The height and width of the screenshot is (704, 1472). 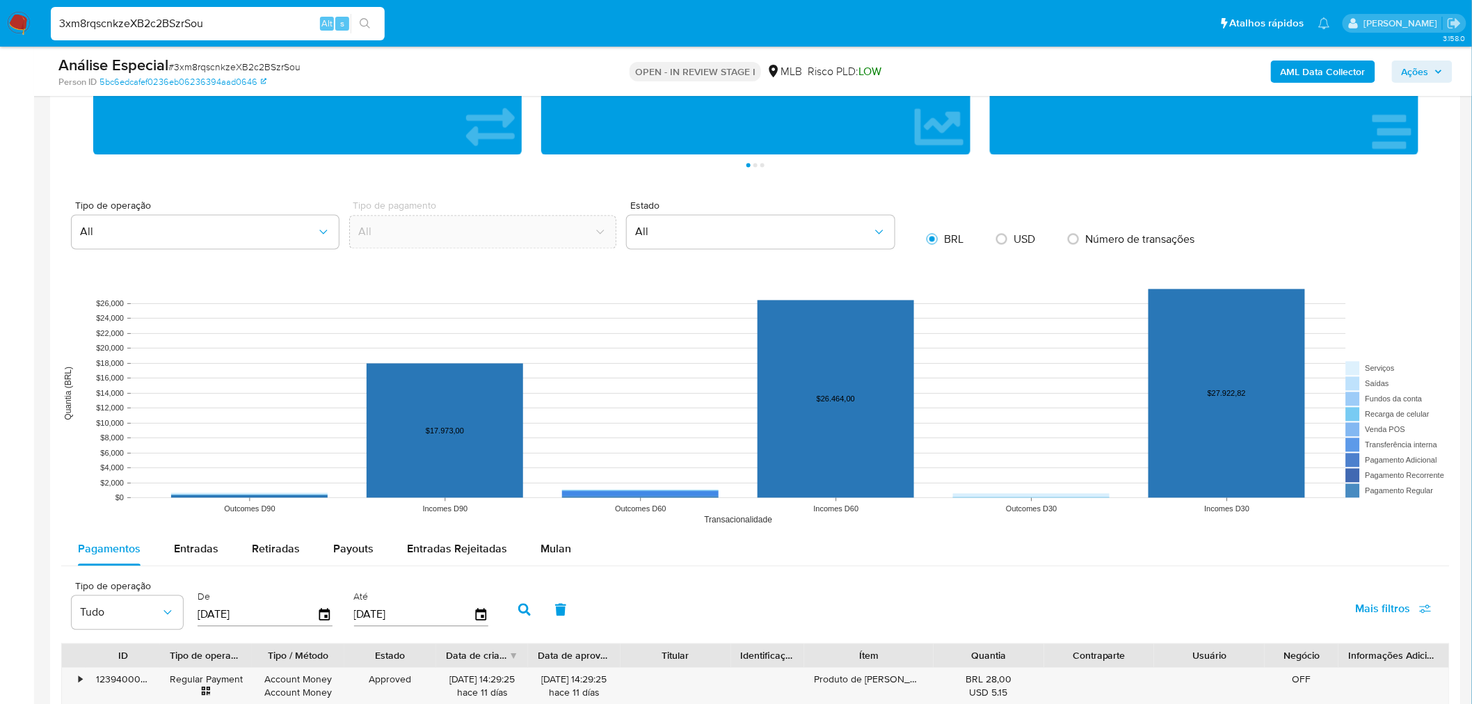 What do you see at coordinates (1454, 38) in the screenshot?
I see `span: 3.158.0` at bounding box center [1454, 38].